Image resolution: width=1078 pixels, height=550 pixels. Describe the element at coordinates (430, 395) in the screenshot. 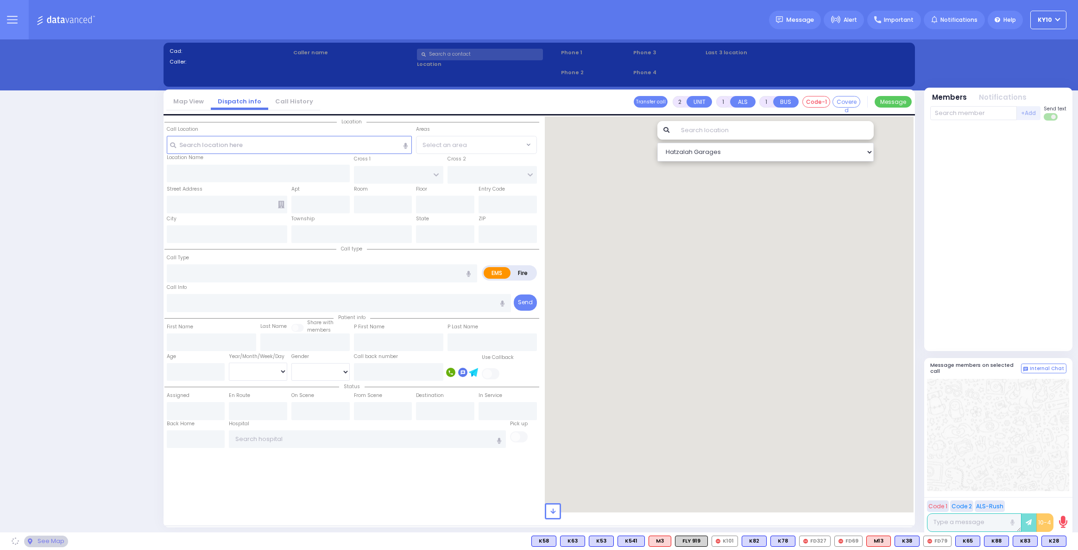

I see `label: Destination` at that location.